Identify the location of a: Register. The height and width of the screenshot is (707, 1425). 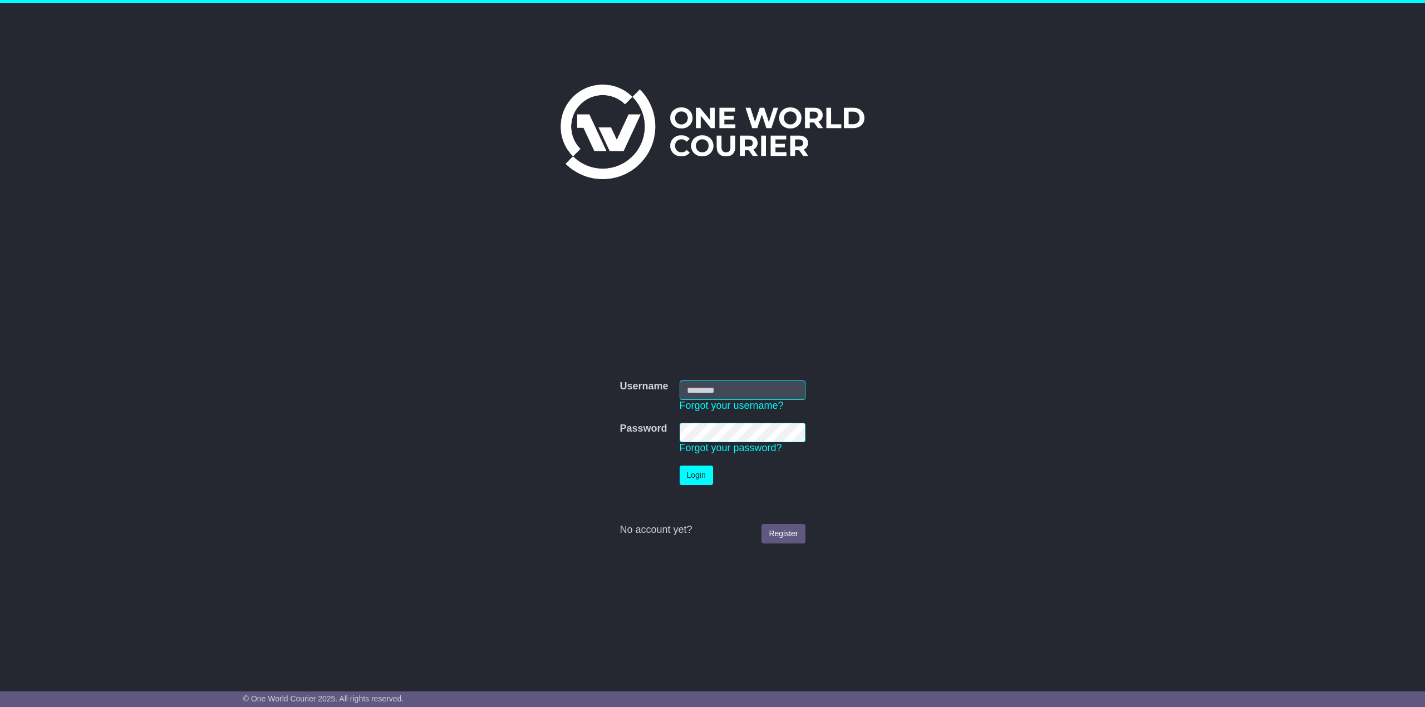
(783, 534).